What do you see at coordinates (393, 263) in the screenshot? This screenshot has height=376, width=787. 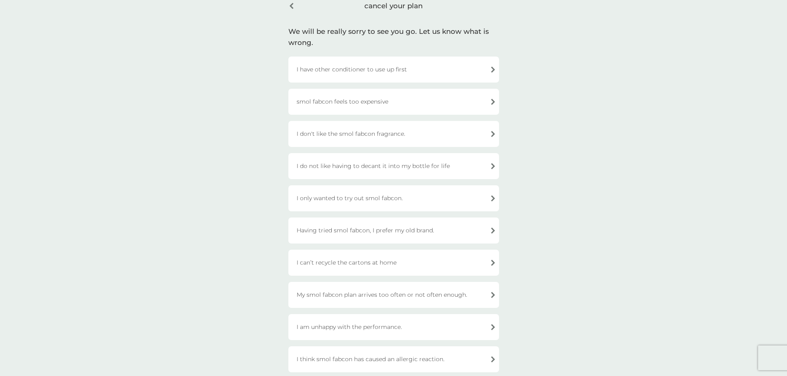 I see `div: I can’t recycle the cartons at home` at bounding box center [393, 263].